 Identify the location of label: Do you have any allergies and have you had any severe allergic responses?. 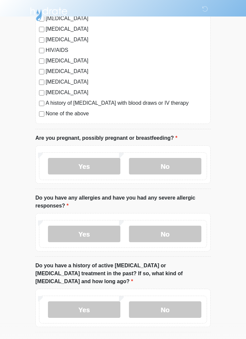
(123, 202).